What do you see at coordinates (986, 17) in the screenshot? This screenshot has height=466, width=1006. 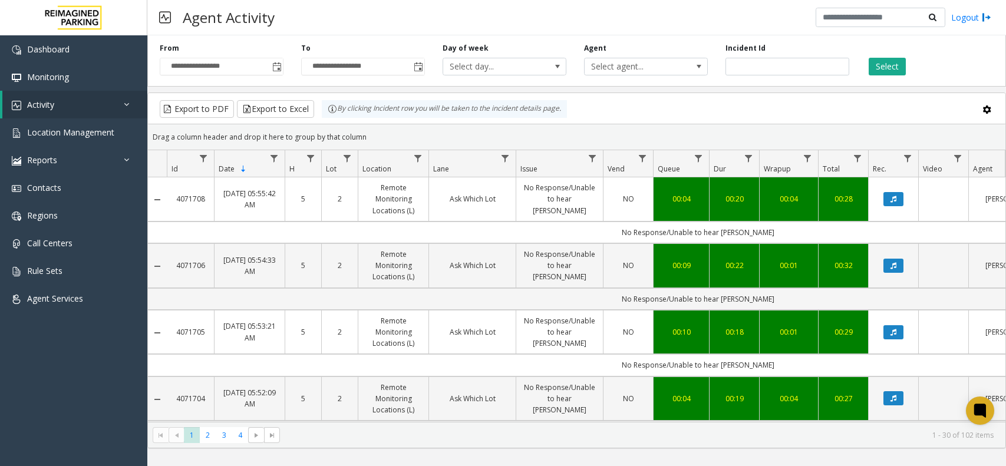 I see `img: logout` at bounding box center [986, 17].